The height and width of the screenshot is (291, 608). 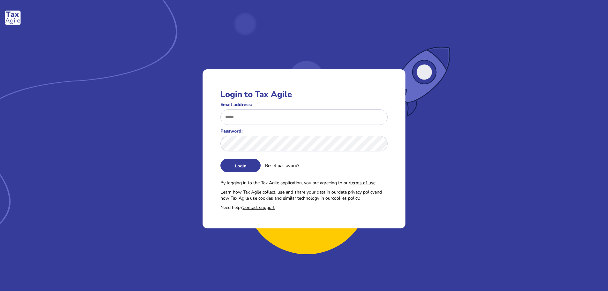 What do you see at coordinates (304, 207) in the screenshot?
I see `div: Need help?` at bounding box center [304, 207].